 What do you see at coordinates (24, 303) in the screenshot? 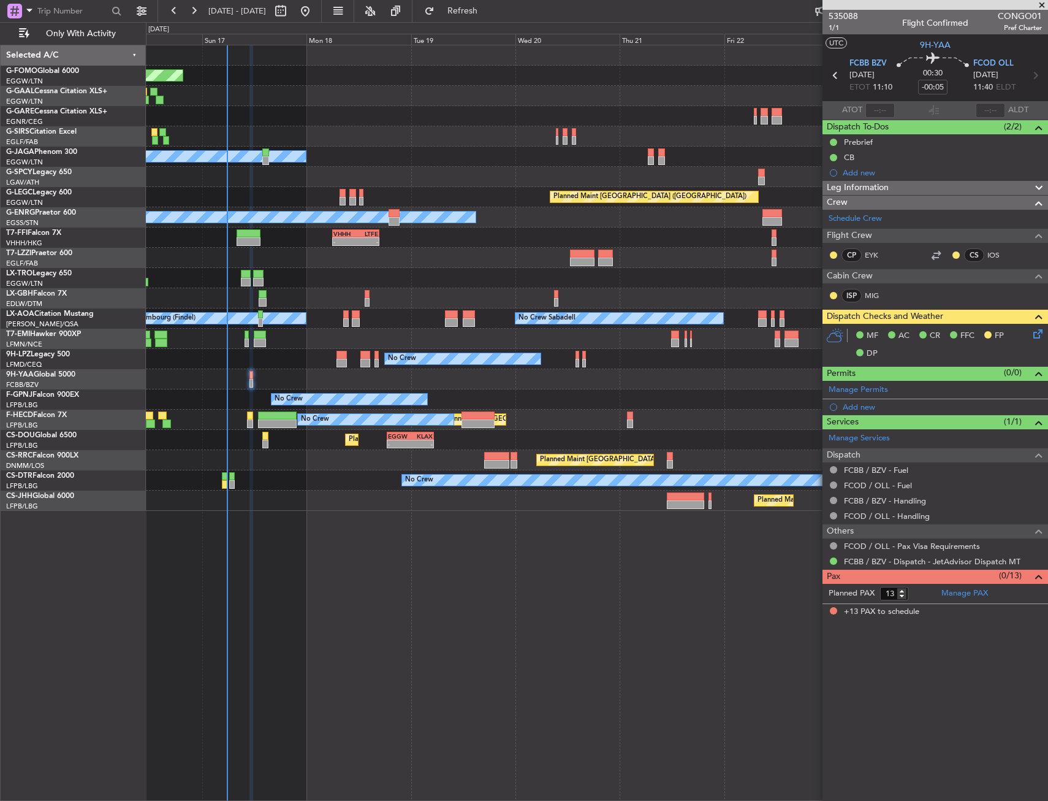
I see `a: EDLW/DTM` at bounding box center [24, 303].